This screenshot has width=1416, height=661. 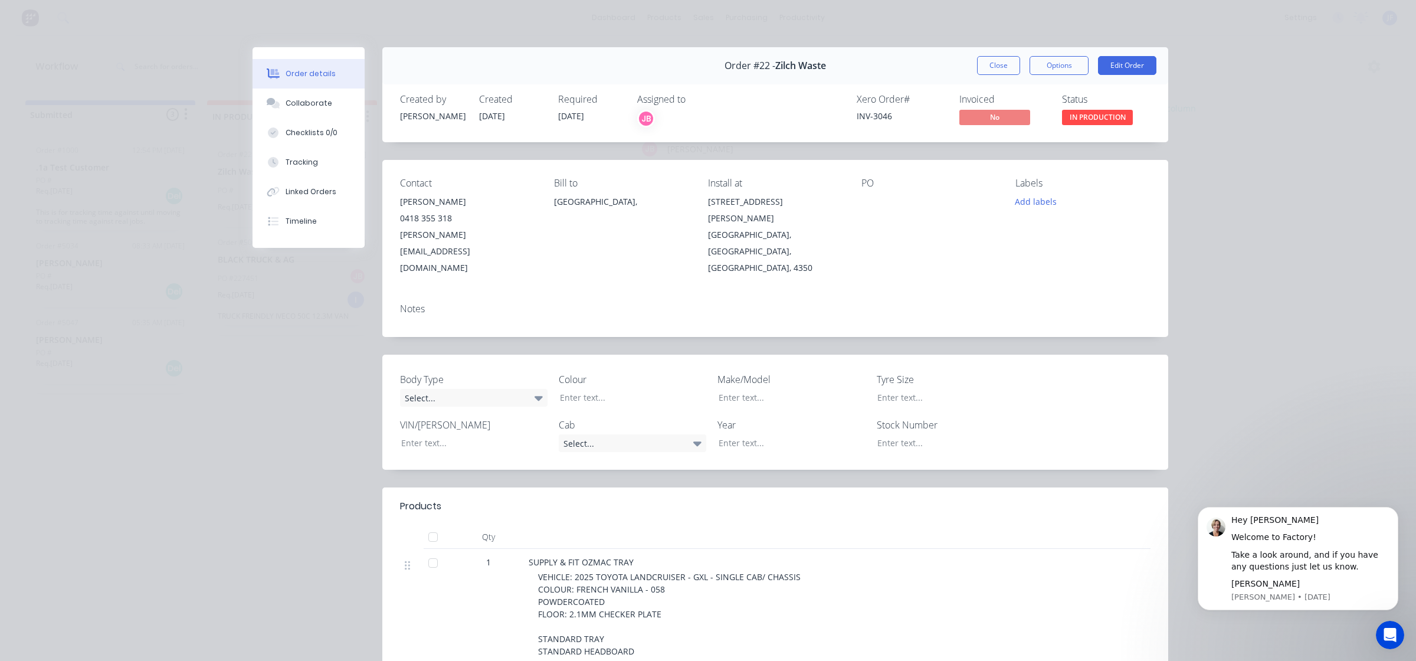 I want to click on div: Qty, so click(x=488, y=537).